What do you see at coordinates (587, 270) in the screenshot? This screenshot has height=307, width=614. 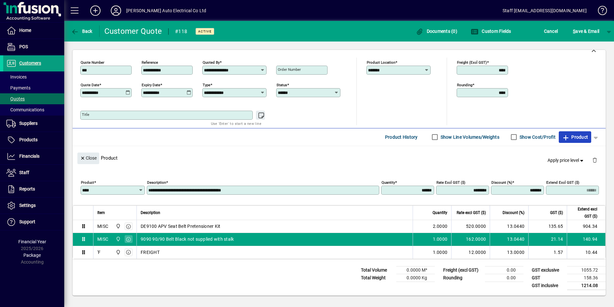 I see `td: 1055.72` at bounding box center [587, 270].